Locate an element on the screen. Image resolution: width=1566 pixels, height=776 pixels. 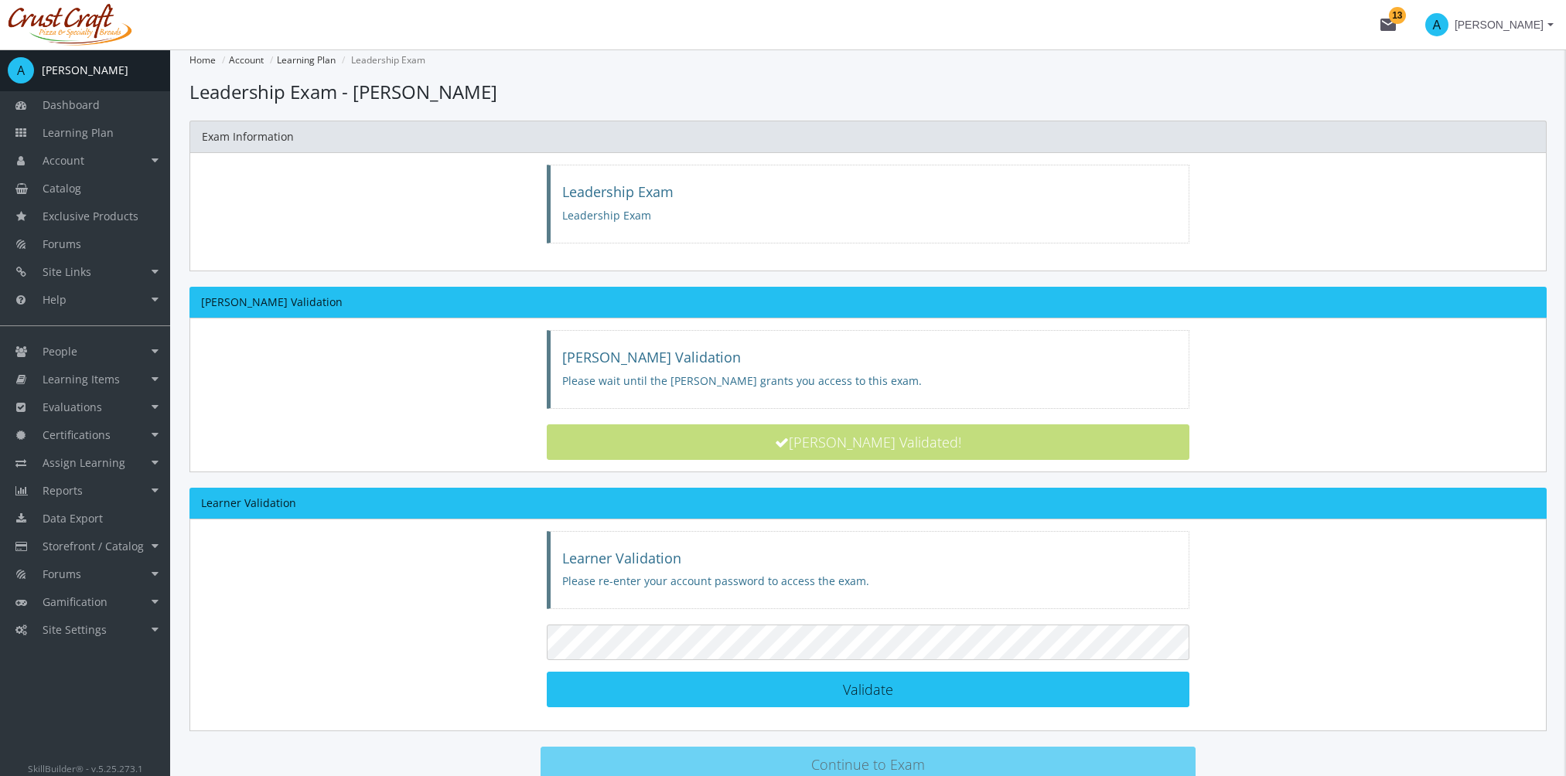
span: Site Settings is located at coordinates (74, 629).